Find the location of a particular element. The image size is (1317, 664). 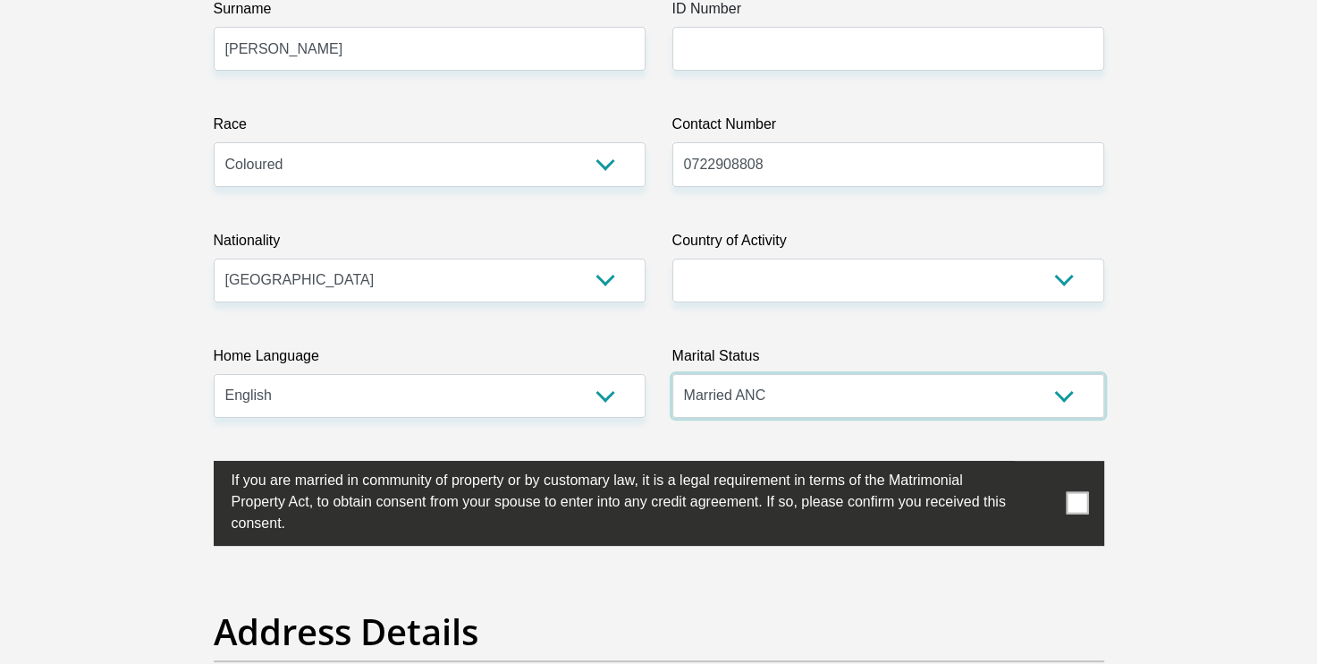

input: Surname is located at coordinates (429, 48).